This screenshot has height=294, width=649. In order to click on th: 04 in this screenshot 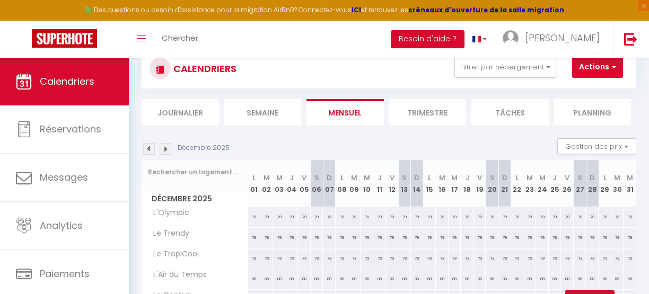, I will do `click(292, 184)`.